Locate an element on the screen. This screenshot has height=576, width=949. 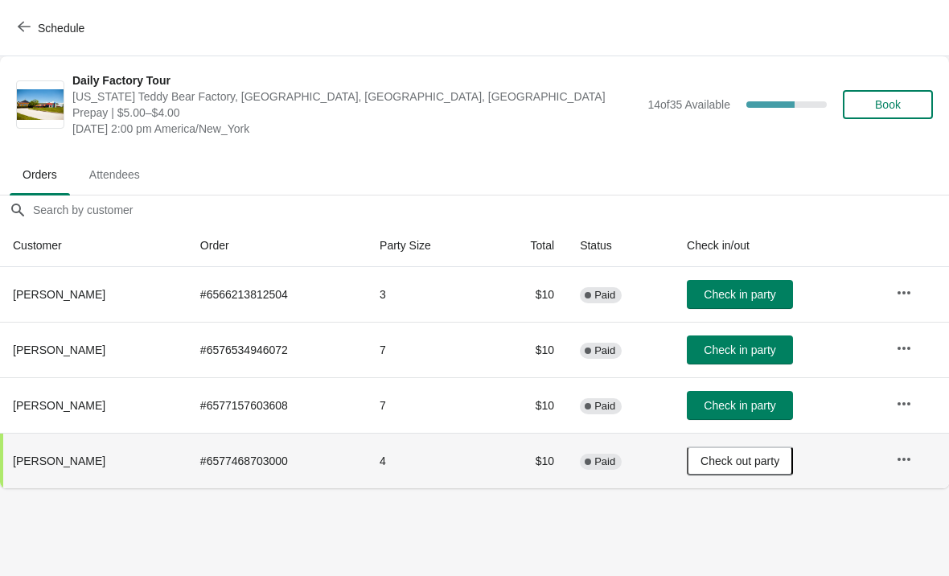
th: Party Size is located at coordinates (428, 245).